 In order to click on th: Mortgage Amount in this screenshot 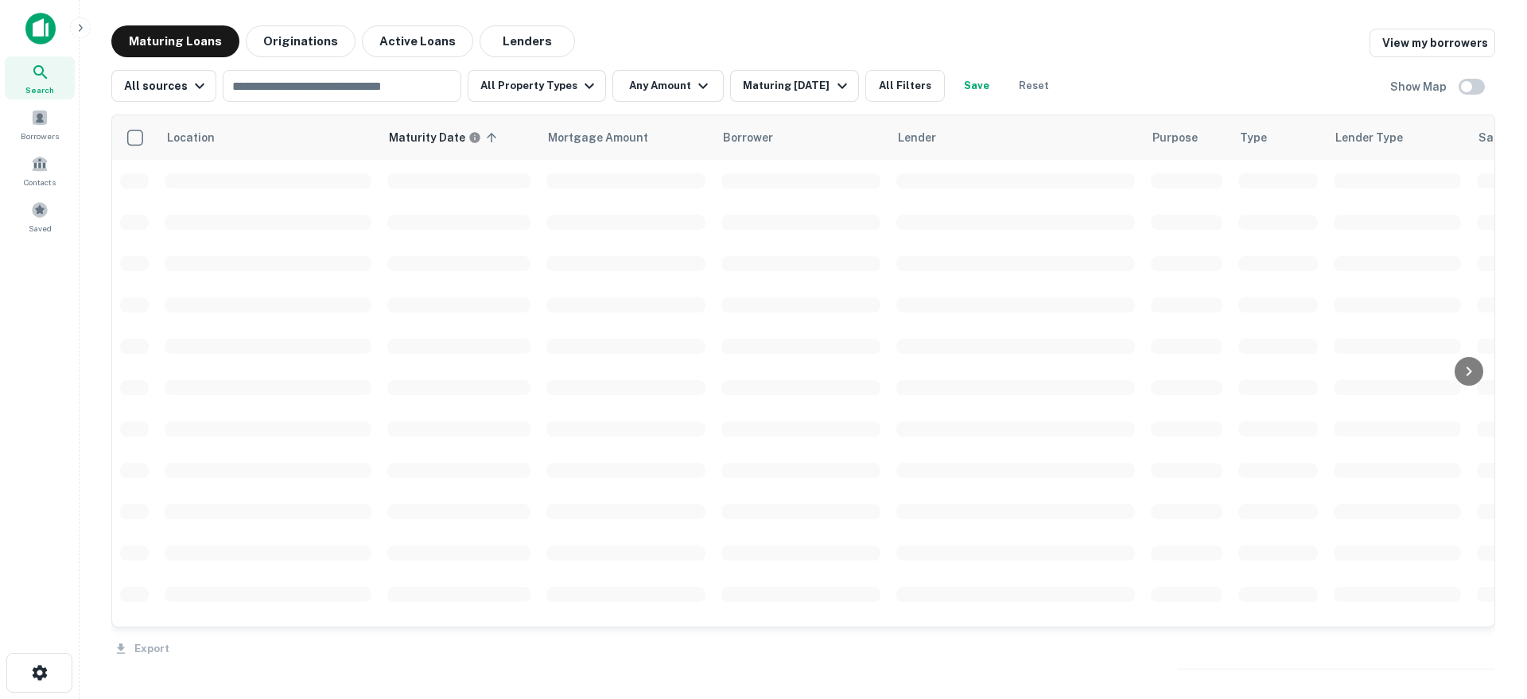, I will do `click(626, 138)`.